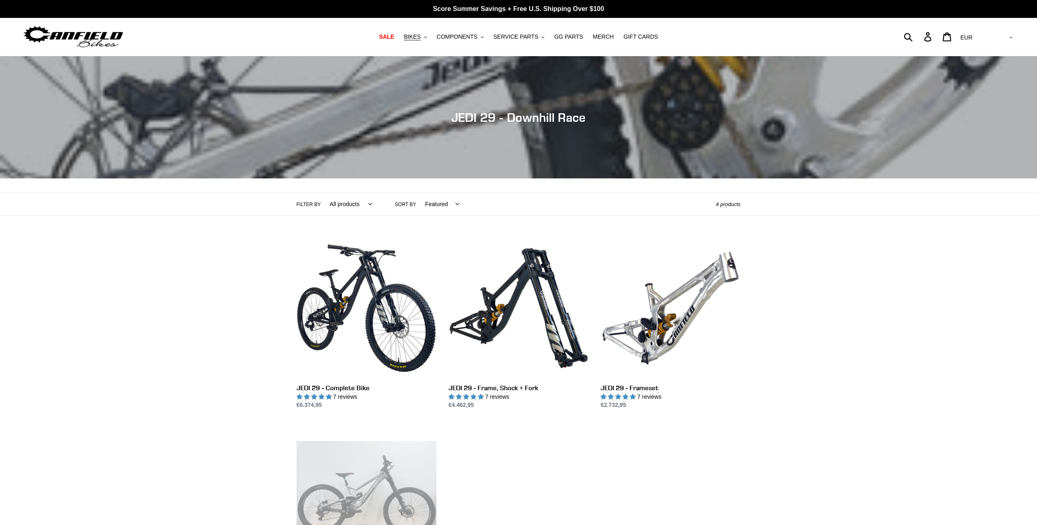  I want to click on span: MERCH, so click(603, 37).